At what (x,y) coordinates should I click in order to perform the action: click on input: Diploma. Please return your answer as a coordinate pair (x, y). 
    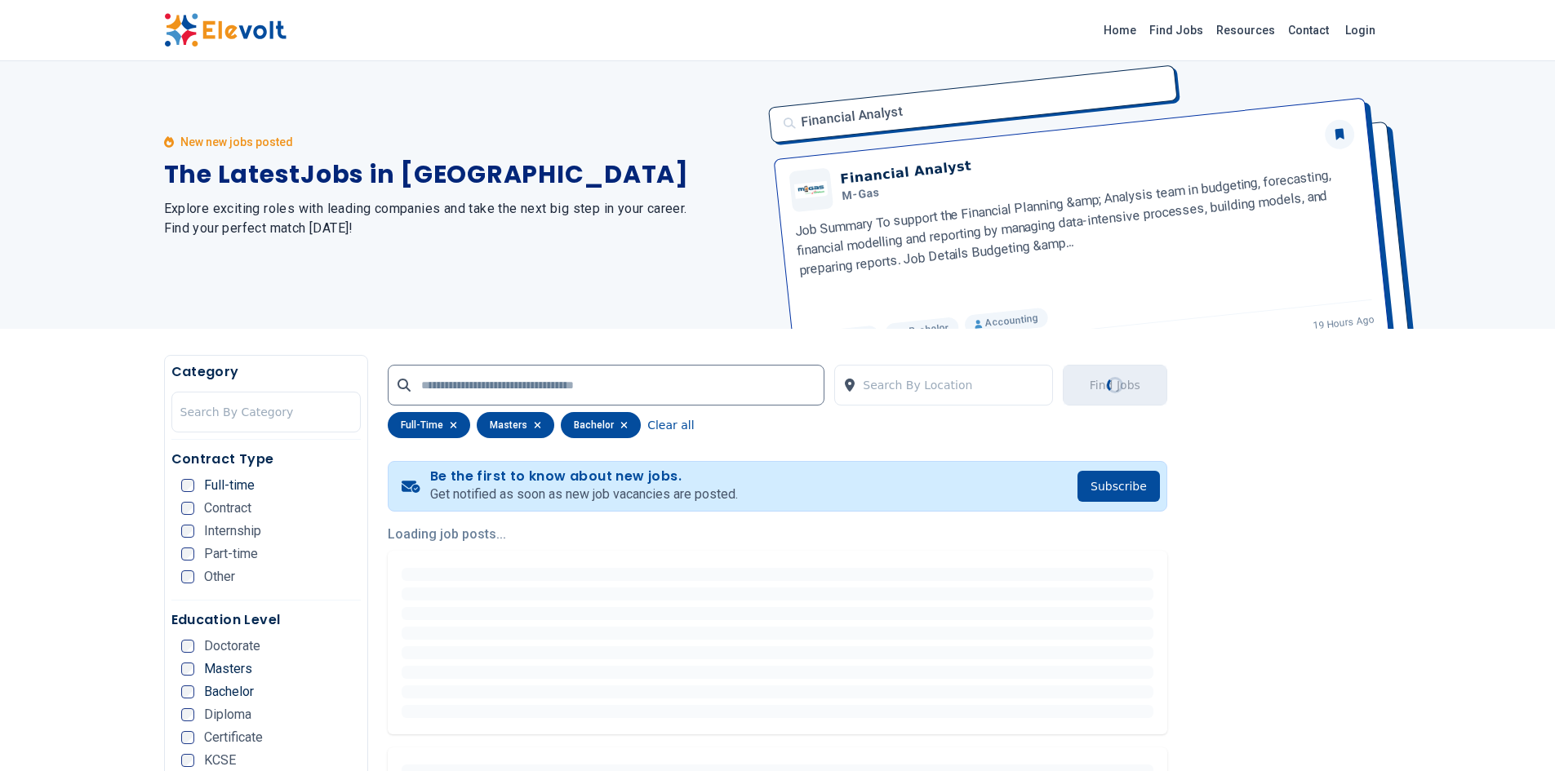
    Looking at the image, I should click on (188, 715).